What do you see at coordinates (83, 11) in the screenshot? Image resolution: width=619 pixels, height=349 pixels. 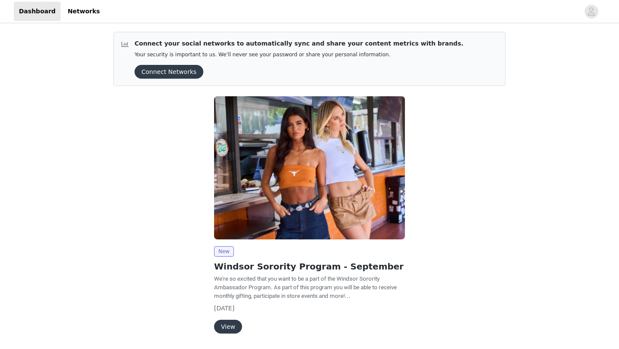 I see `a: Networks` at bounding box center [83, 11].